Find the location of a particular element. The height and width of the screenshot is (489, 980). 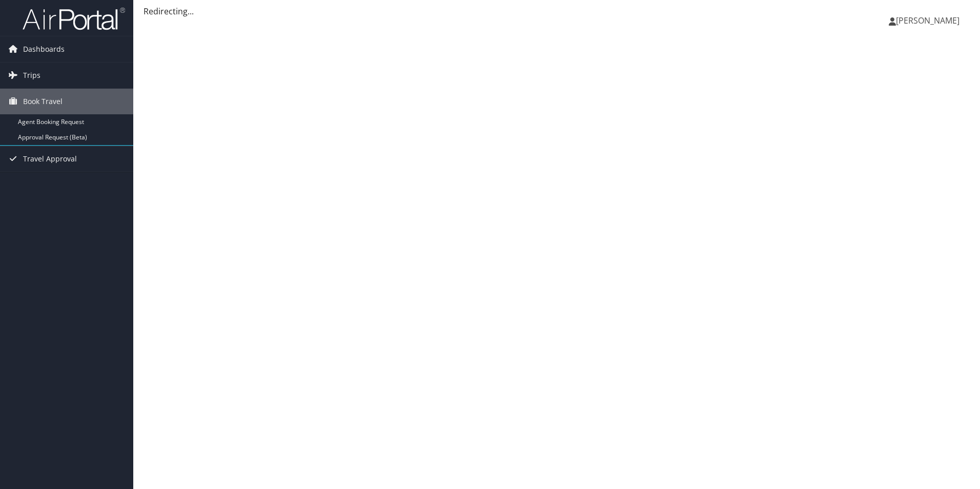

img: airportal-logo.png is located at coordinates (74, 18).